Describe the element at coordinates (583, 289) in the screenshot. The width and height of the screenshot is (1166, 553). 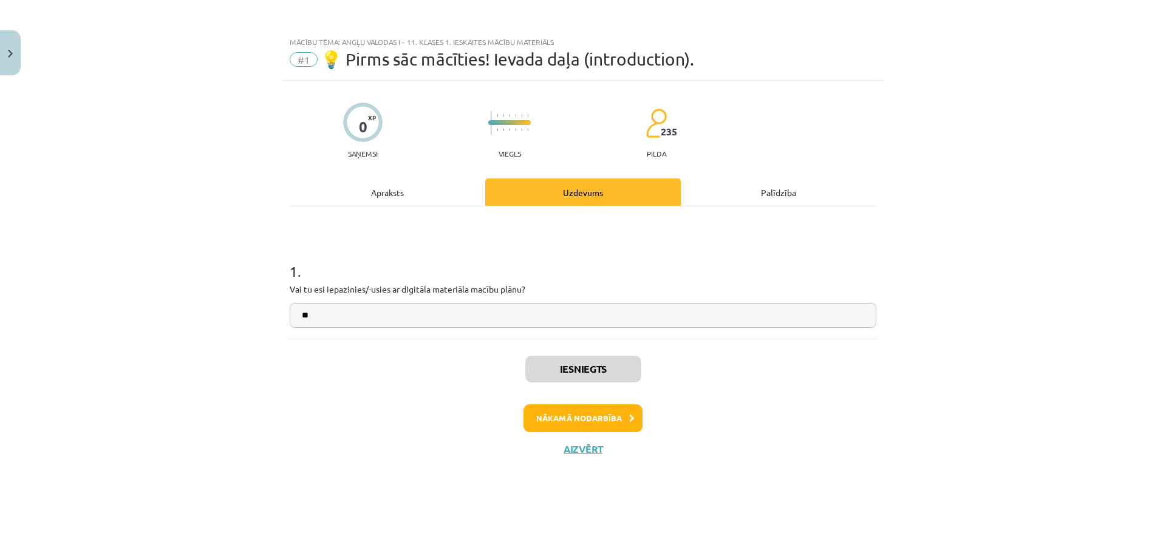
I see `p: Vai tu esi iepazinies/-usies ar digitāla materiāla macību plānu?` at that location.